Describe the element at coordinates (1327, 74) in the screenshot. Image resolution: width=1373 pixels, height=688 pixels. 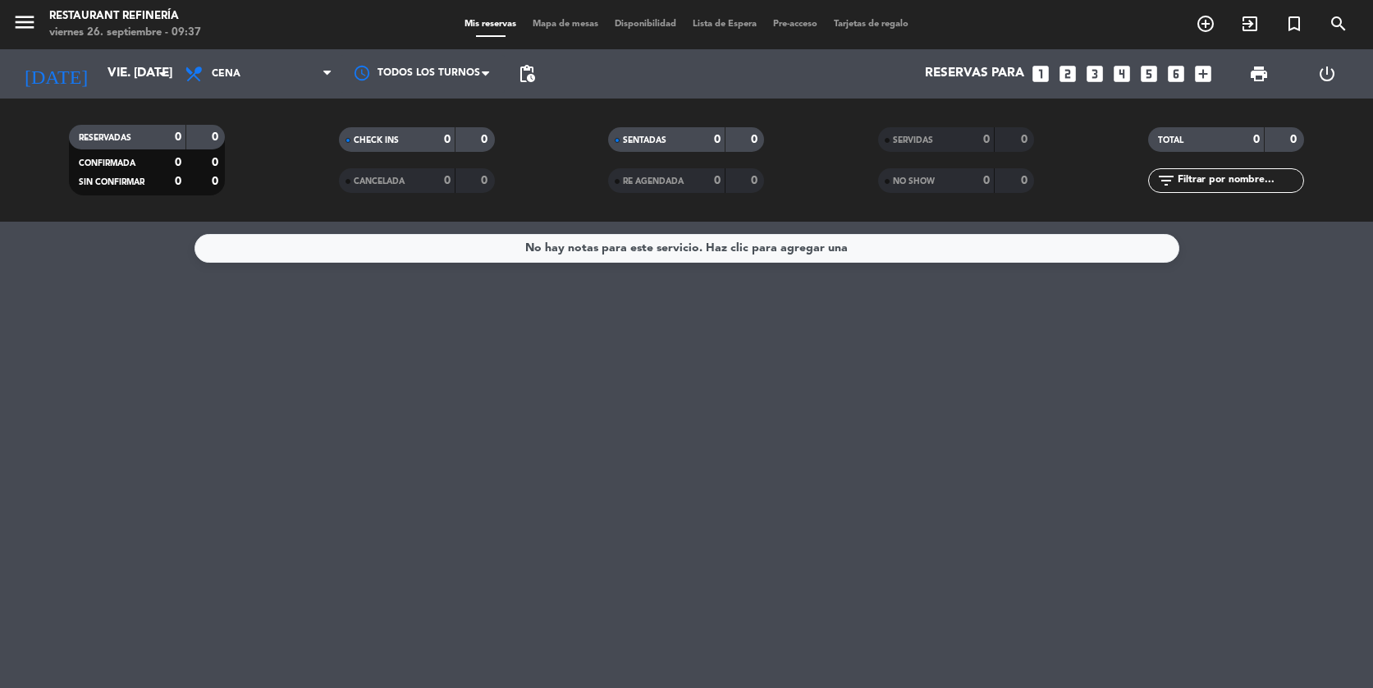
I see `i: power_settings_new` at that location.